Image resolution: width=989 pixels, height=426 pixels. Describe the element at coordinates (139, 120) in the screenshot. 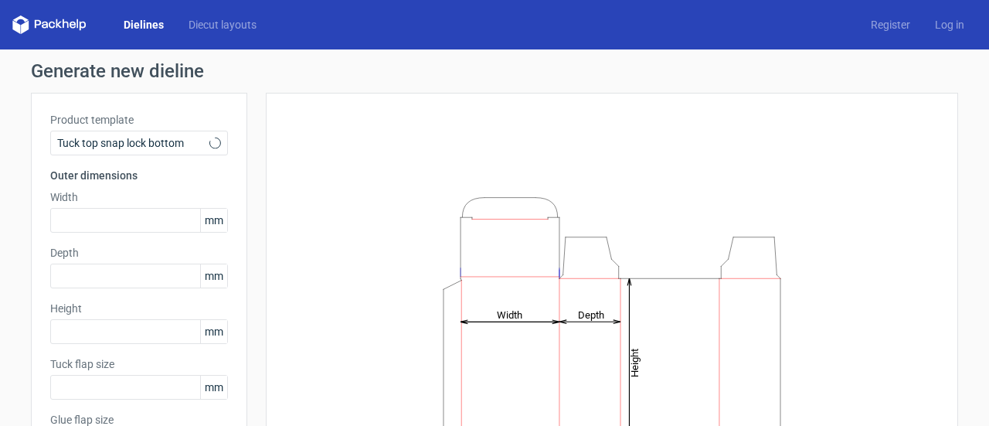

I see `label: Product template` at that location.